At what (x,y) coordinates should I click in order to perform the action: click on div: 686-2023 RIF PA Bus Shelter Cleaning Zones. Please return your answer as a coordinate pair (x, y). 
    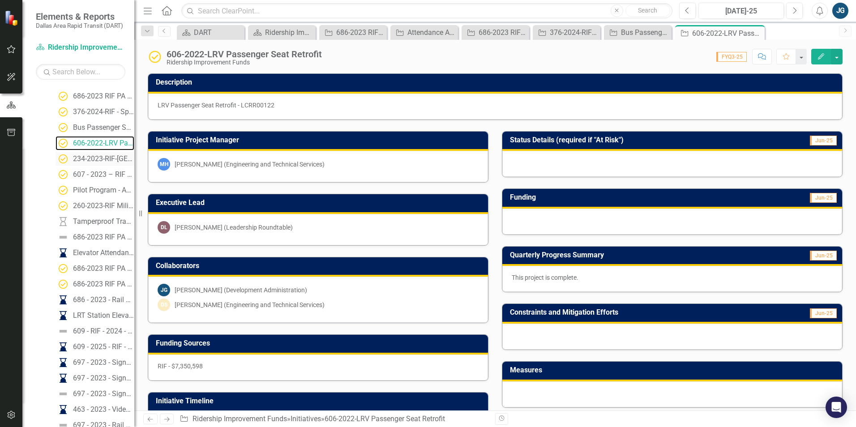
    Looking at the image, I should click on (103, 237).